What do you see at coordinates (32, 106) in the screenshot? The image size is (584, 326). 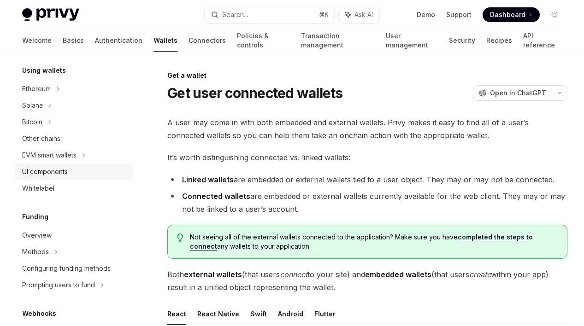 I see `div: Solana` at bounding box center [32, 106].